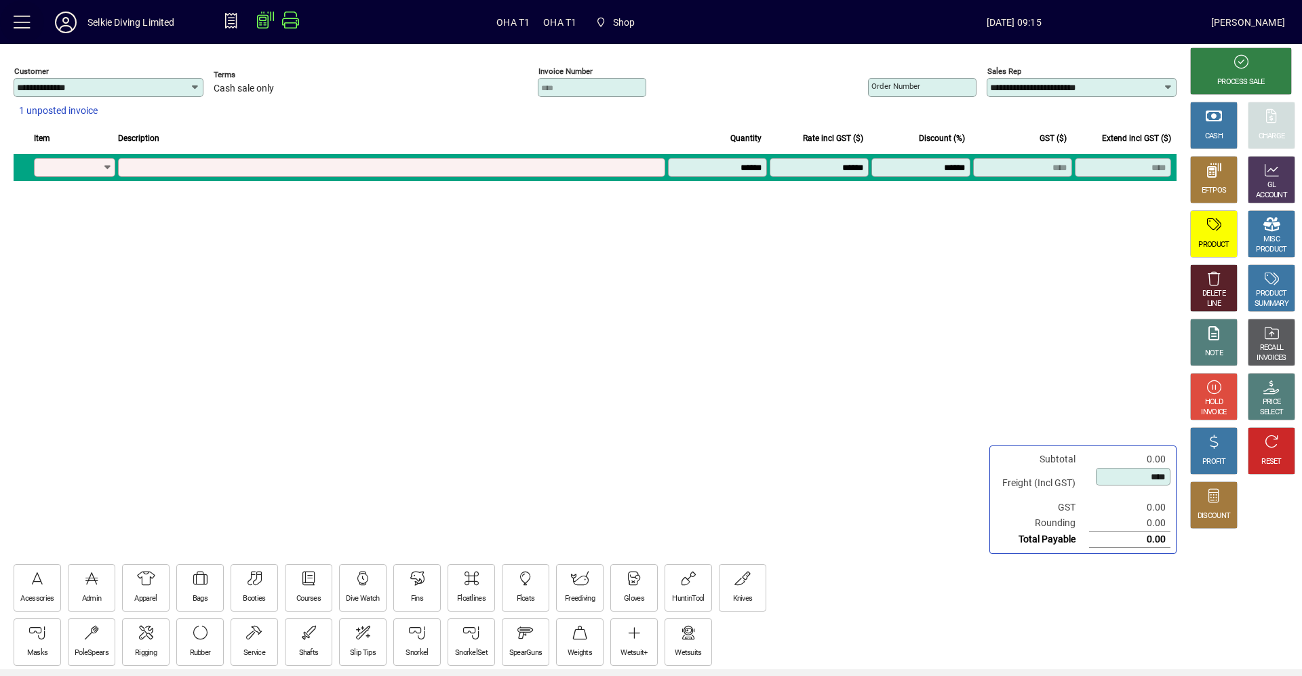 This screenshot has height=676, width=1302. I want to click on span: Discount (%), so click(942, 138).